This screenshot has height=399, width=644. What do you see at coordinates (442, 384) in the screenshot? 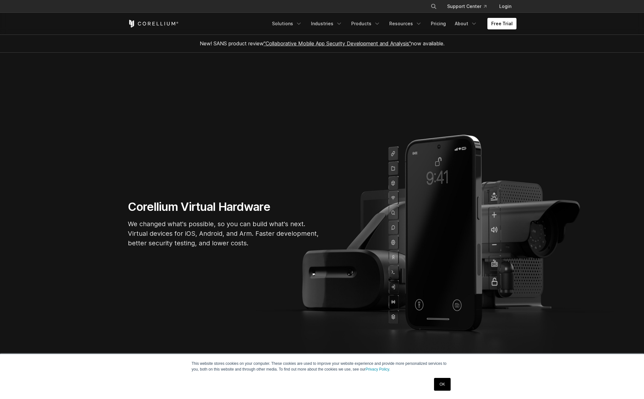
I see `a: OK` at bounding box center [442, 384].